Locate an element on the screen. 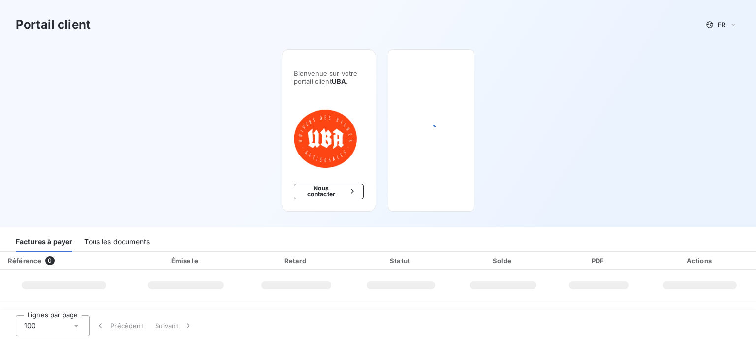 The width and height of the screenshot is (756, 342). button: Précédent is located at coordinates (119, 326).